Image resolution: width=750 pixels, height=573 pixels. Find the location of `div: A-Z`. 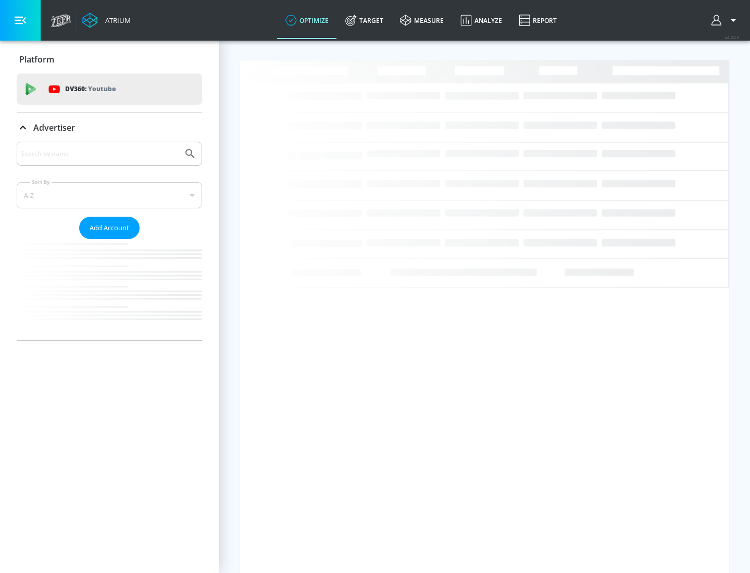

div: A-Z is located at coordinates (109, 195).